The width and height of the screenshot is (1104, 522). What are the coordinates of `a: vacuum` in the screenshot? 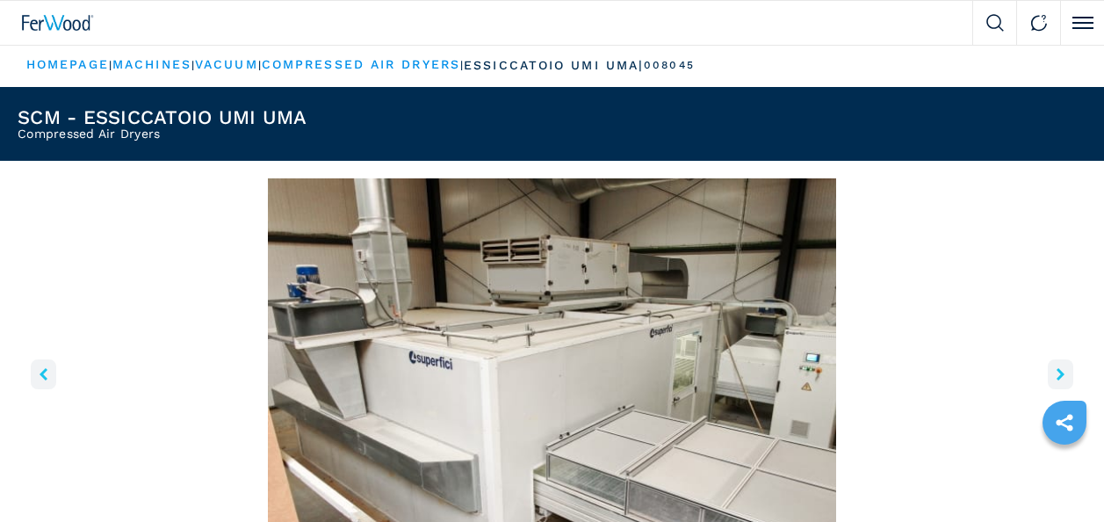 It's located at (227, 64).